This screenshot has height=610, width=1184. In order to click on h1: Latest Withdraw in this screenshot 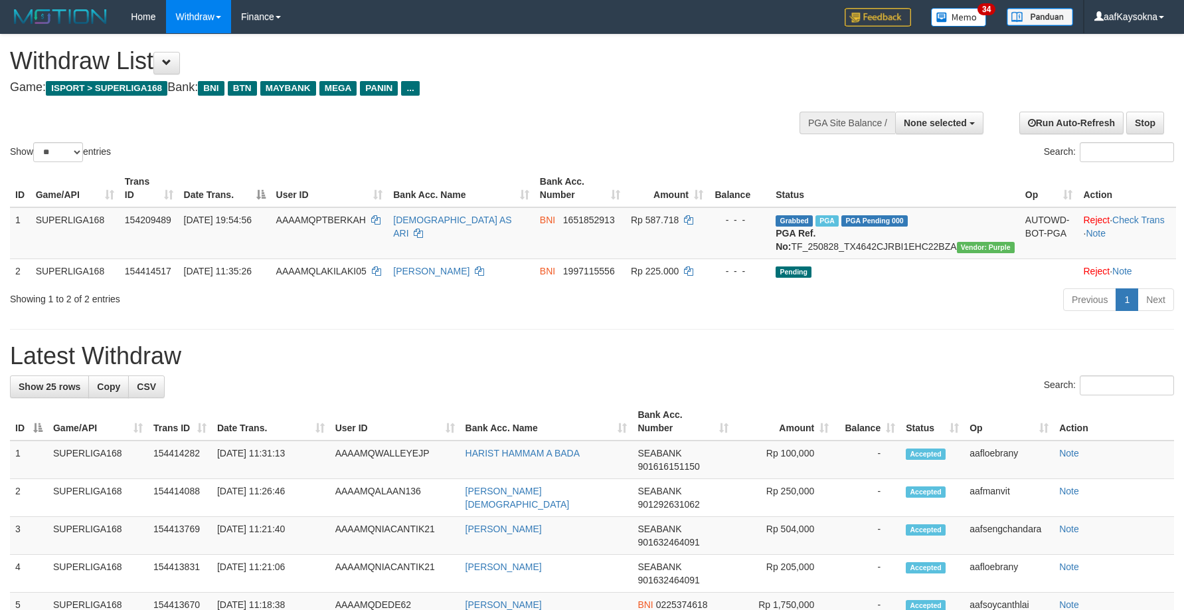, I will do `click(592, 356)`.